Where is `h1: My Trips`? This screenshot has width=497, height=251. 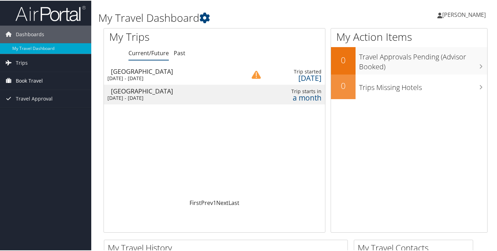
h1: My Trips is located at coordinates (168, 36).